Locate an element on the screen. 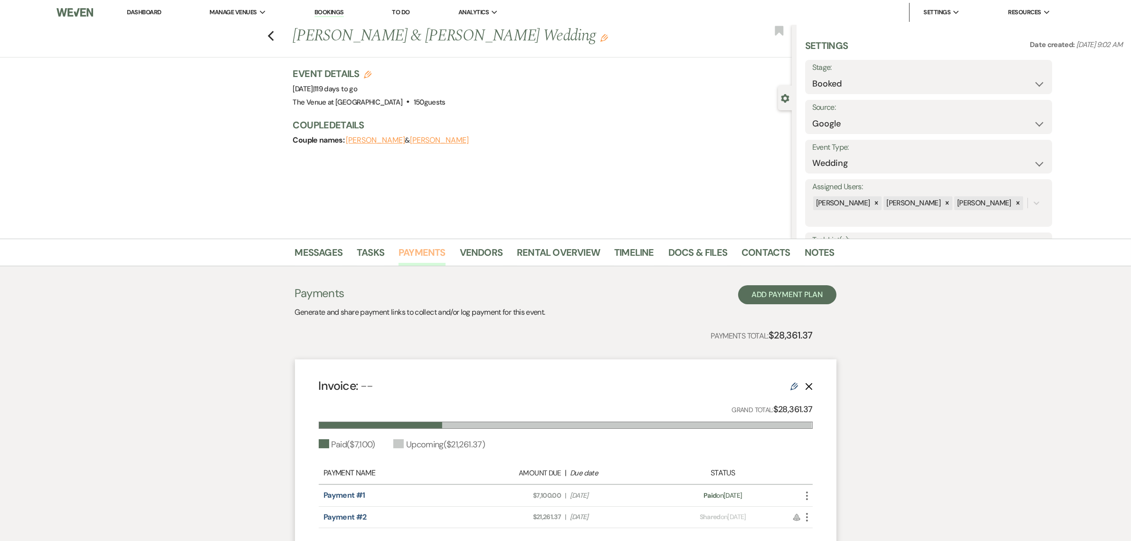  a: Docs & Files is located at coordinates (698, 255).